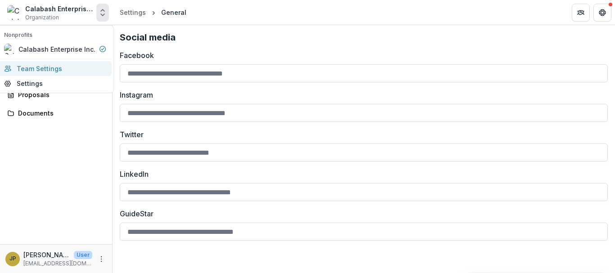  What do you see at coordinates (361, 214) in the screenshot?
I see `label: GuideStar` at bounding box center [361, 214].